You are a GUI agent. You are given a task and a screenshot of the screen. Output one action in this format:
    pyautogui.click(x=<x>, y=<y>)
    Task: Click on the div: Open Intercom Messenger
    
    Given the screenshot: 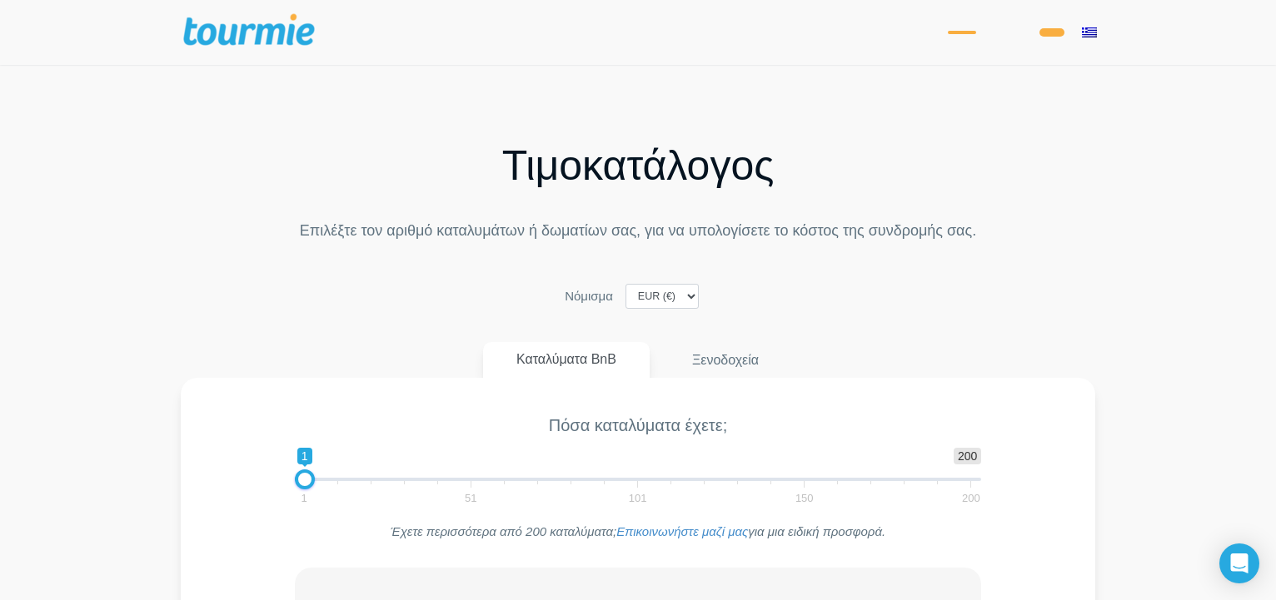 What is the action you would take?
    pyautogui.click(x=1239, y=564)
    